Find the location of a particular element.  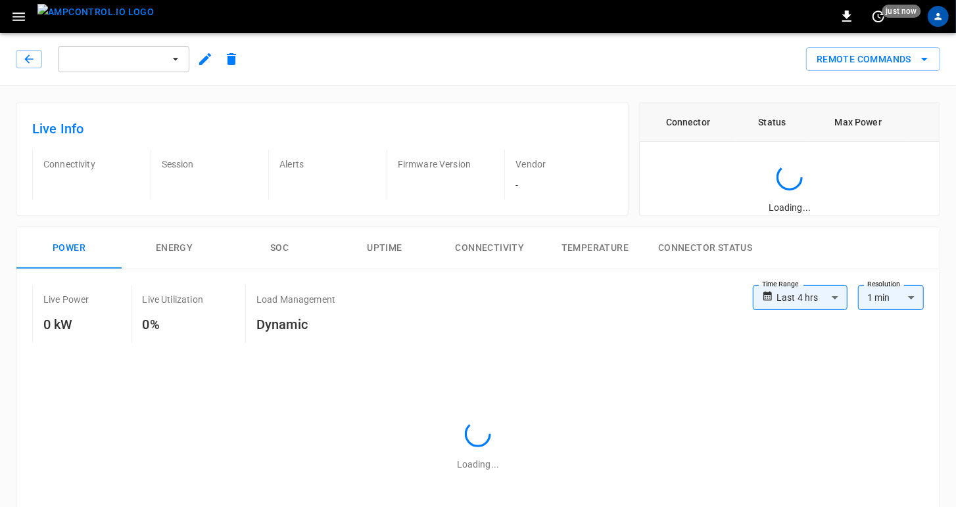

label: Resolution is located at coordinates (883, 285).